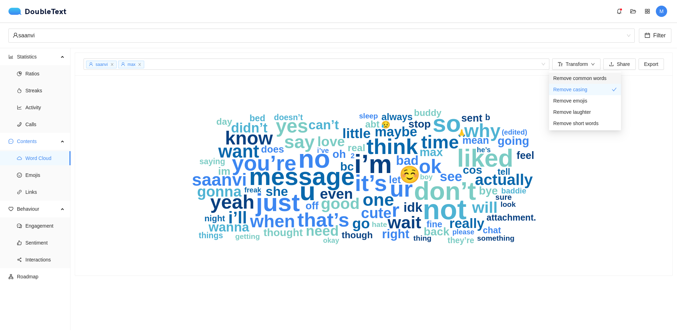 The height and width of the screenshot is (333, 677). Describe the element at coordinates (504, 180) in the screenshot. I see `text: actually` at that location.